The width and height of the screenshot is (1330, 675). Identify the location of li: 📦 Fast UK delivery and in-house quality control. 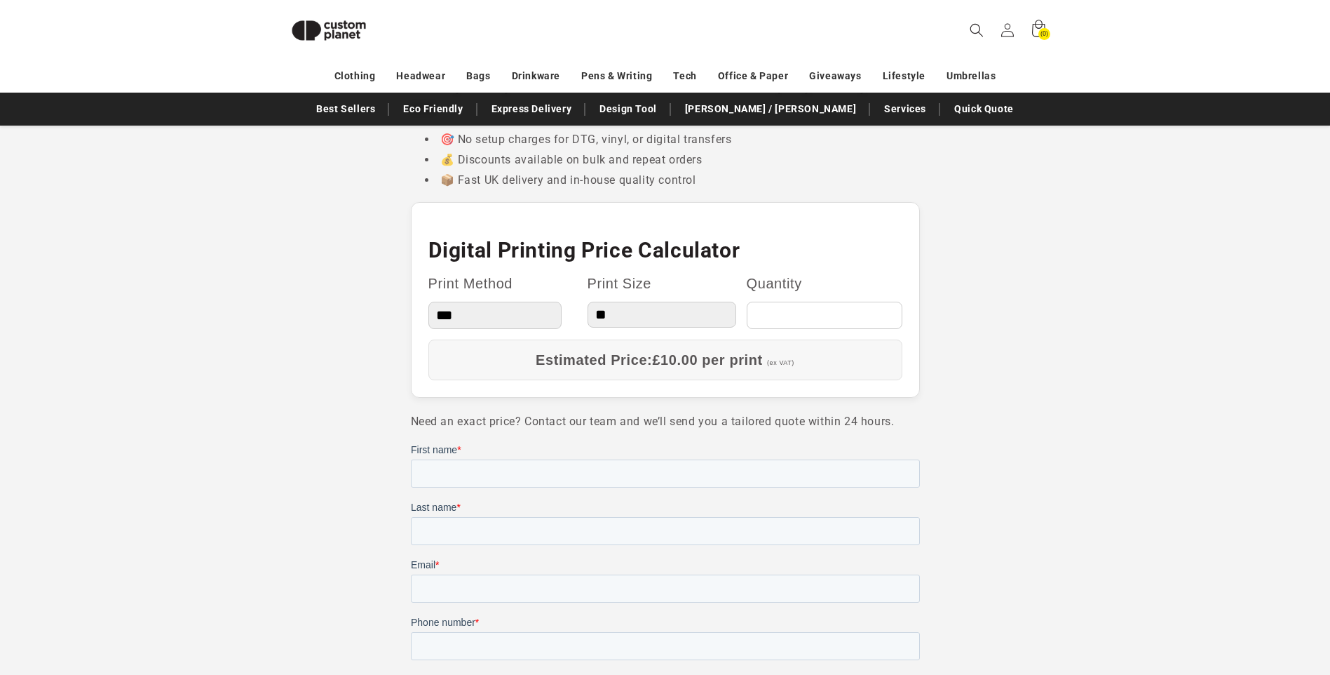
(673, 180).